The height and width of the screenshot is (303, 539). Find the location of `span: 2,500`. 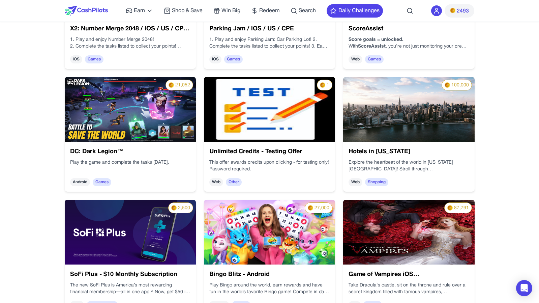

span: 2,500 is located at coordinates (184, 208).